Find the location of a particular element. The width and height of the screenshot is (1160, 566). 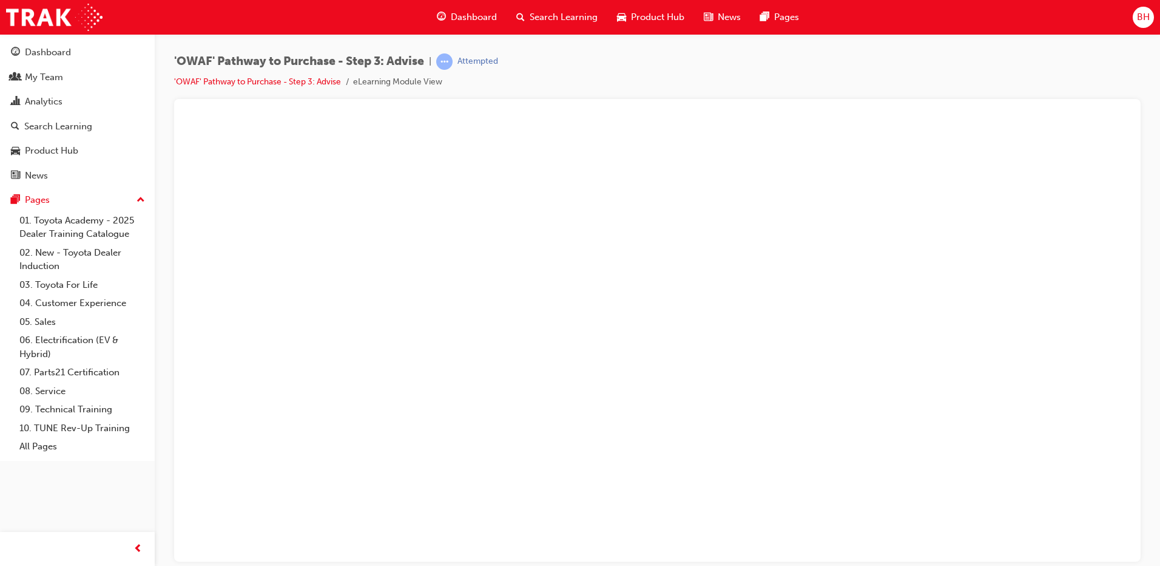

a: News is located at coordinates (77, 175).